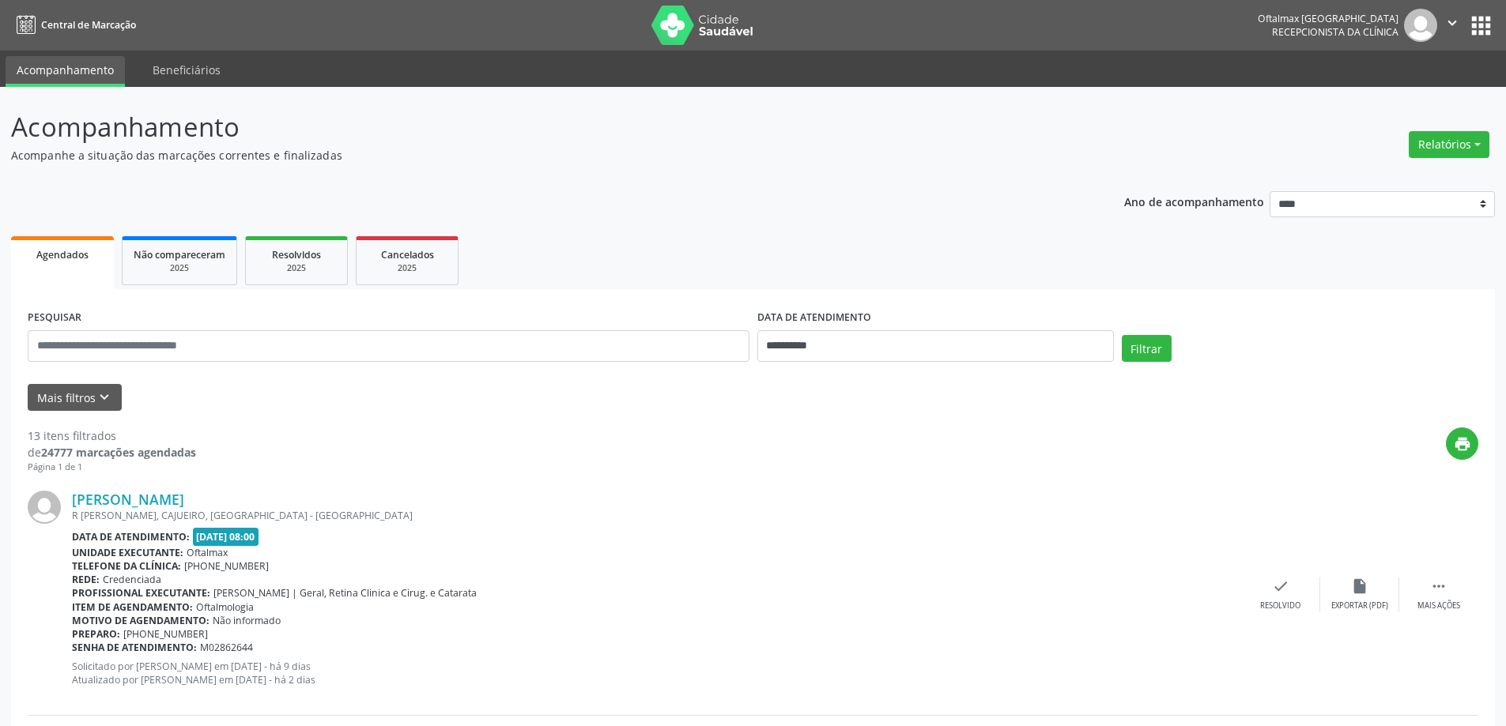 The width and height of the screenshot is (1506, 726). Describe the element at coordinates (130, 537) in the screenshot. I see `b: Data de atendimento:` at that location.